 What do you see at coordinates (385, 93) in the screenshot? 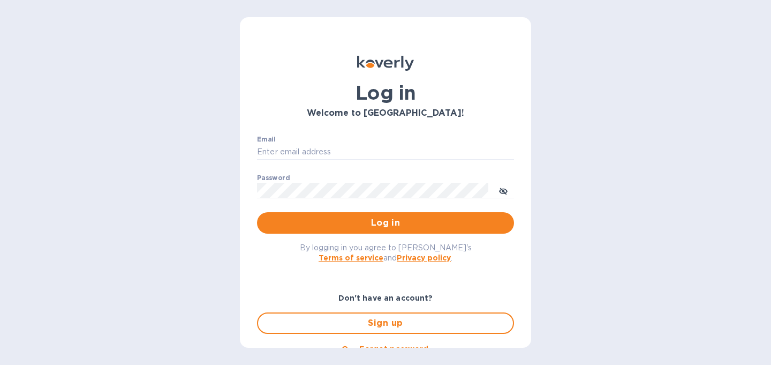
I see `h1: Log in` at bounding box center [385, 93].